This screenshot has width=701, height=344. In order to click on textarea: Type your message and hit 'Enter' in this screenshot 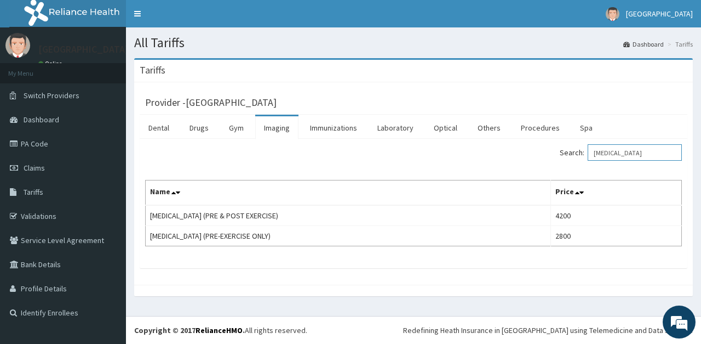, I will do `click(107, 247)`.